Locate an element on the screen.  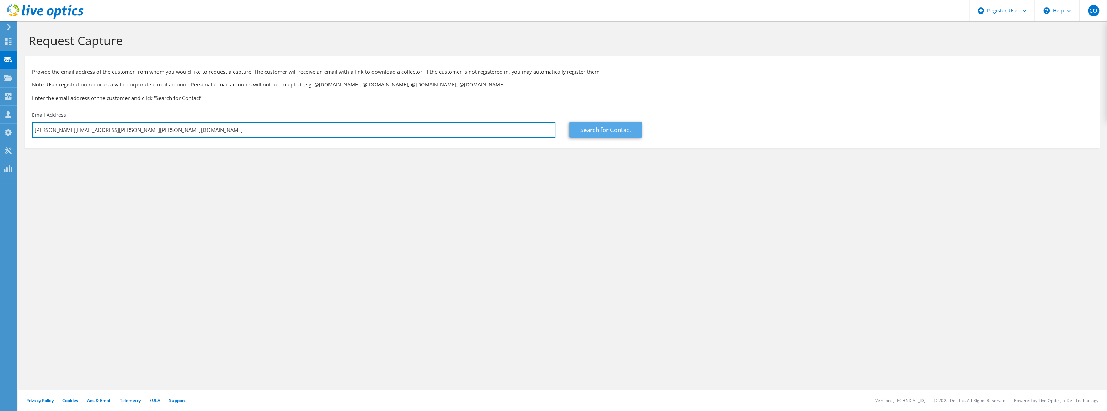
label: Email Address is located at coordinates (49, 115).